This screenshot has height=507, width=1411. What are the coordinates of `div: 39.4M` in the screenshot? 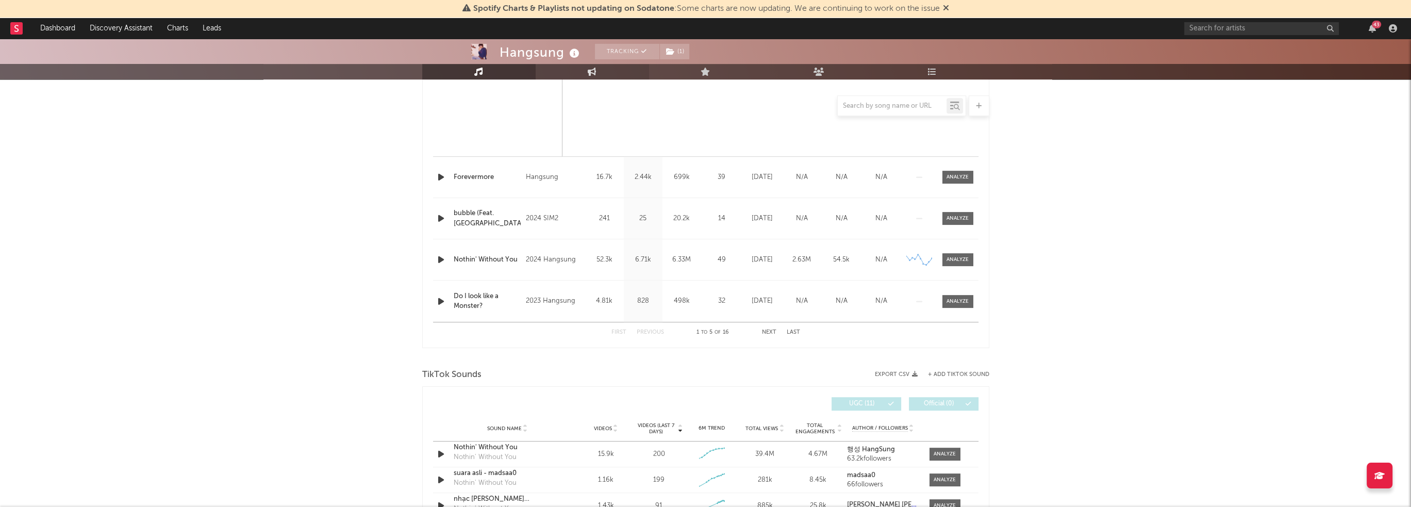 It's located at (765, 454).